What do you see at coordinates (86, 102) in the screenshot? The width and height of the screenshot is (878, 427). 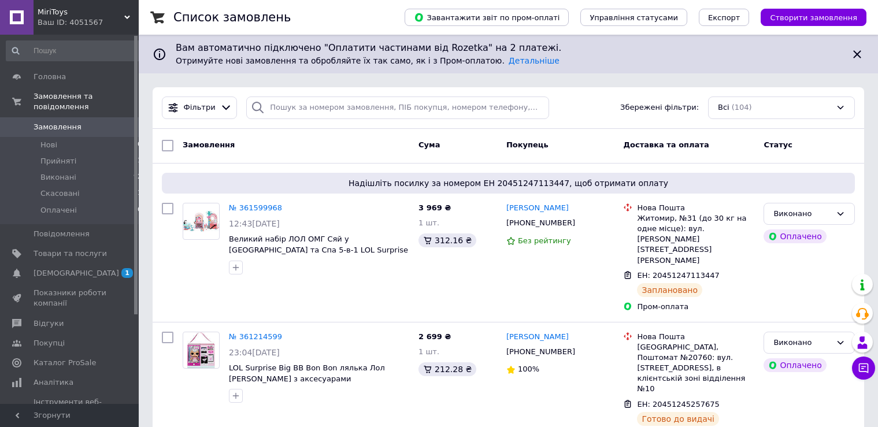 I see `span: Замовлення та повідомлення` at bounding box center [86, 102].